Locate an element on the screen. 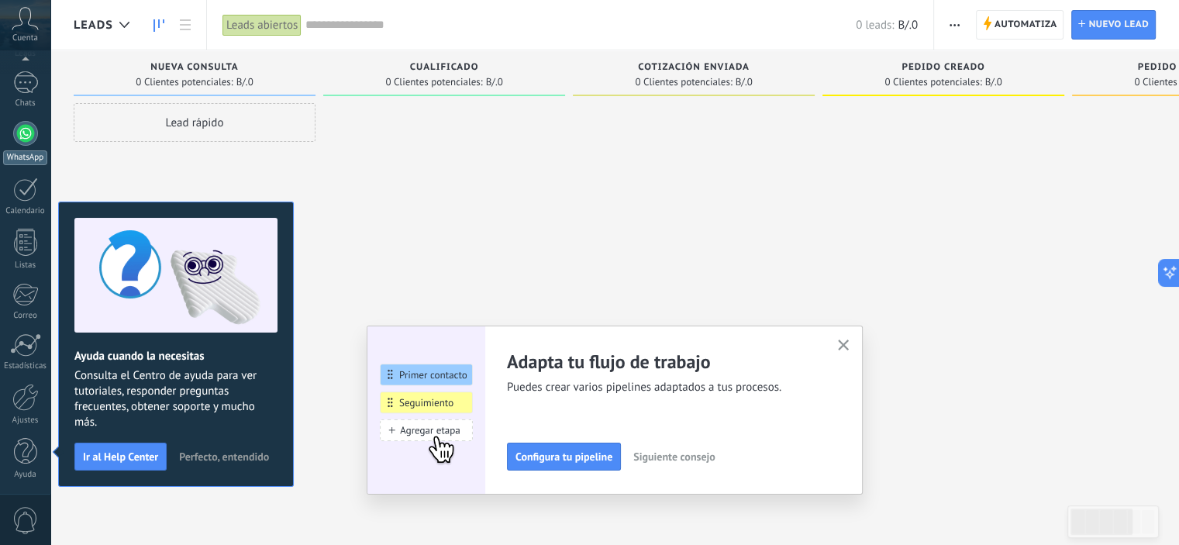 Image resolution: width=1179 pixels, height=545 pixels. a: Lista is located at coordinates (185, 25).